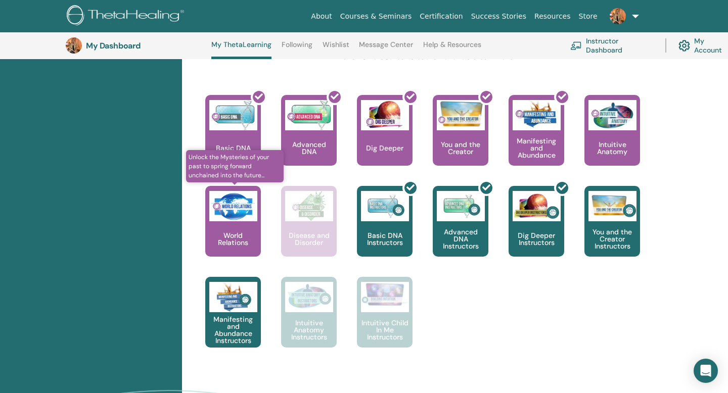 The height and width of the screenshot is (393, 728). I want to click on img: Manifesting and Abundance, so click(536, 115).